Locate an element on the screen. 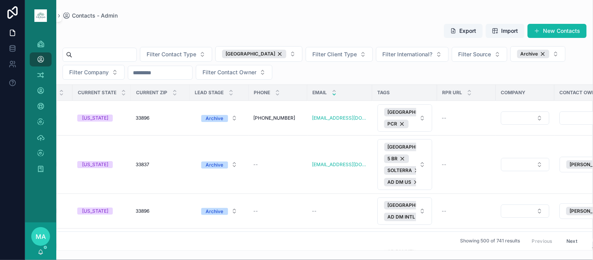  a: New Contacts is located at coordinates (557, 31).